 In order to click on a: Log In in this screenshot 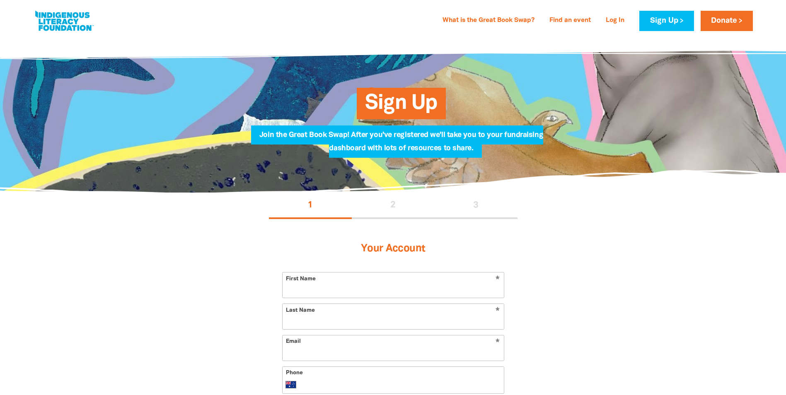, I will do `click(615, 21)`.